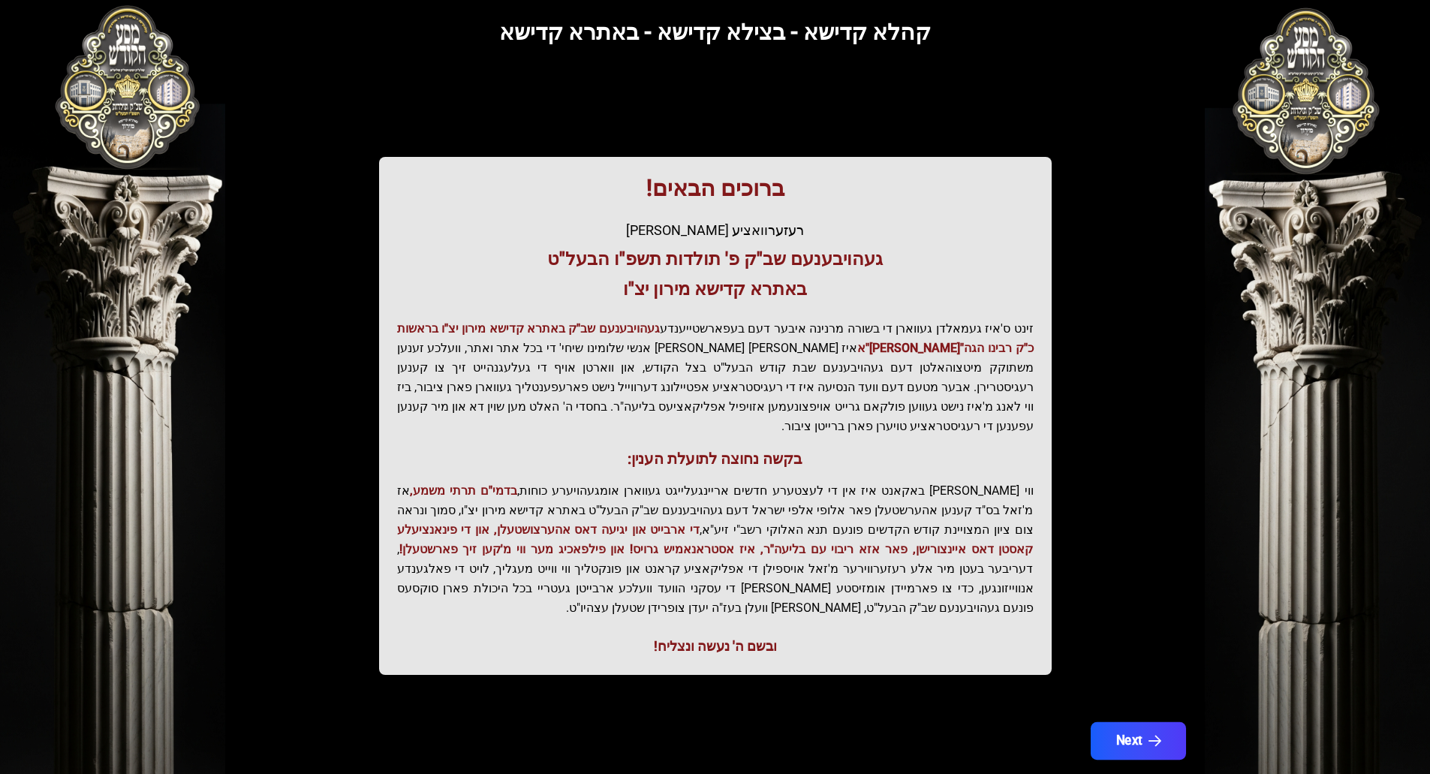 The width and height of the screenshot is (1430, 774). Describe the element at coordinates (715, 539) in the screenshot. I see `span: די ארבייט און יגיעה דאס אהערצושטעלן, און די פינאנציעלע קאסטן דאס איינצורישן, פאר אזא ריבוי עם בלי...` at that location.